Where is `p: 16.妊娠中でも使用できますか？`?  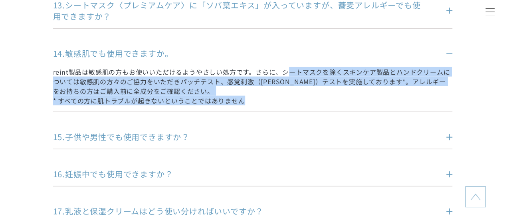 p: 16.妊娠中でも使用できますか？ is located at coordinates (241, 174).